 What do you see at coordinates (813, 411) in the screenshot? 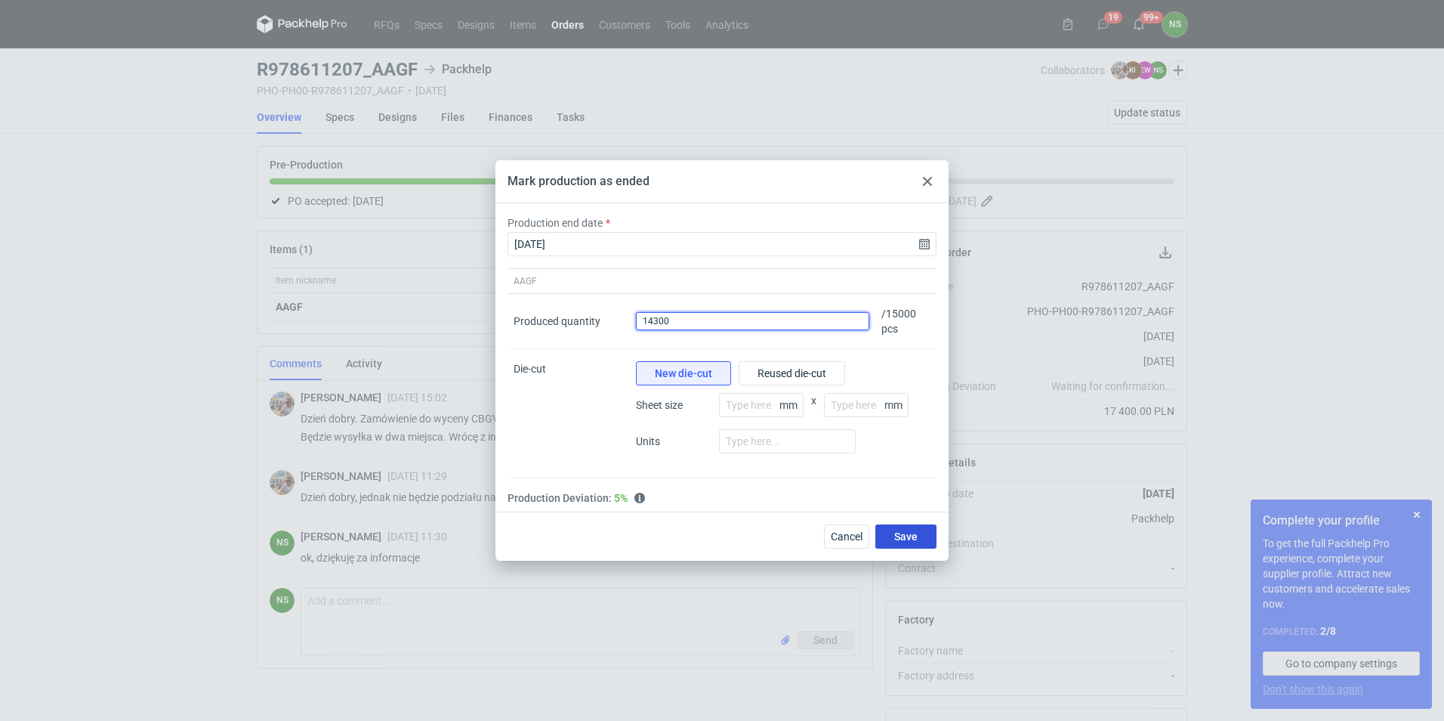
I see `span: x` at bounding box center [813, 411].